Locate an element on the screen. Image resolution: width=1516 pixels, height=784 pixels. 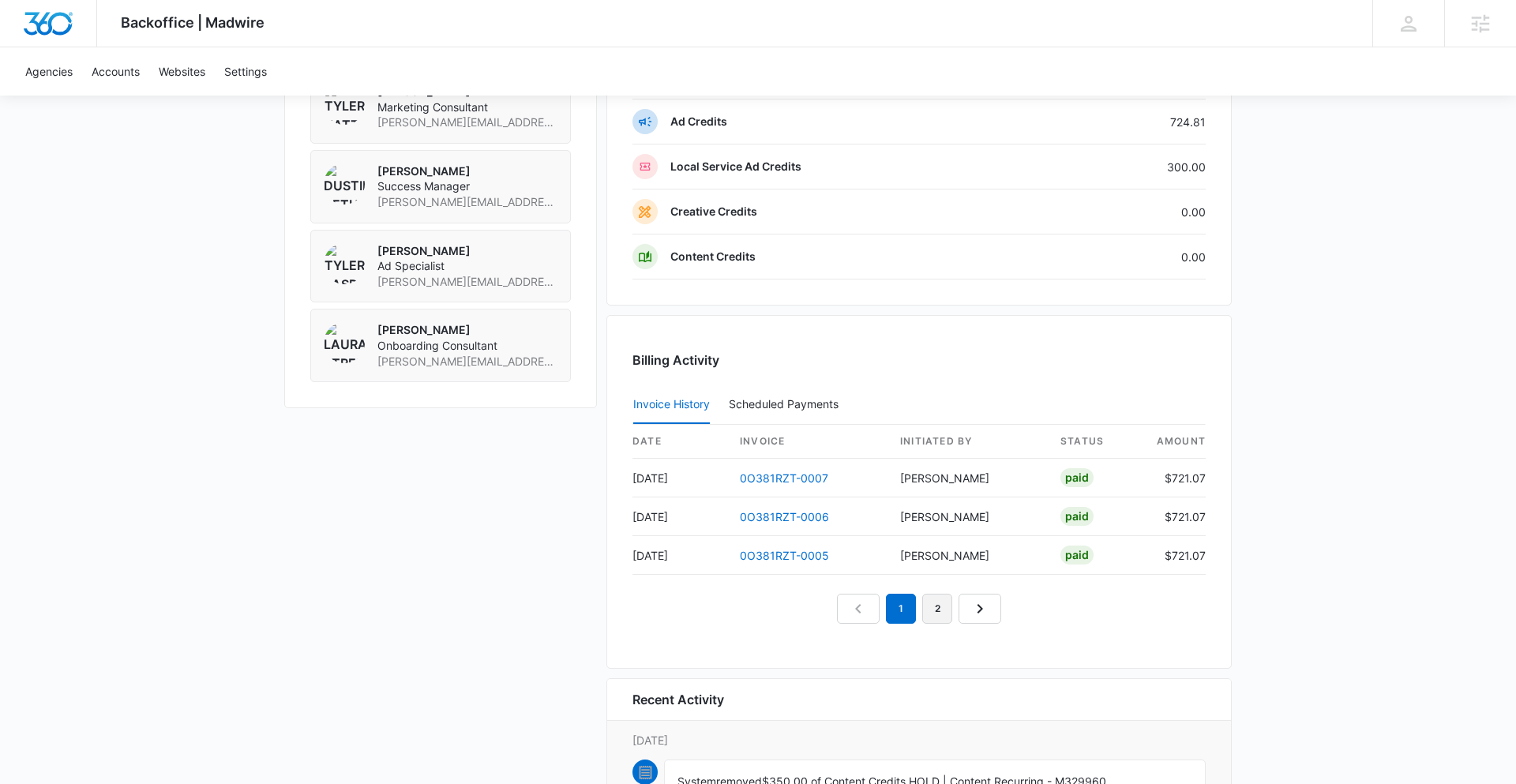
td: 300.00 is located at coordinates (1121, 167).